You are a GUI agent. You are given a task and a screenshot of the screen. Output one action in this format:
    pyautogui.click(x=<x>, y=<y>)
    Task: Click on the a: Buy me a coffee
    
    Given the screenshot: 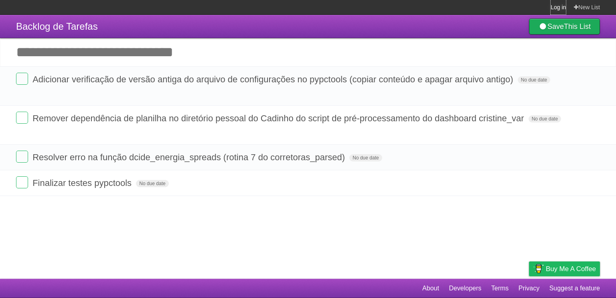 What is the action you would take?
    pyautogui.click(x=564, y=268)
    